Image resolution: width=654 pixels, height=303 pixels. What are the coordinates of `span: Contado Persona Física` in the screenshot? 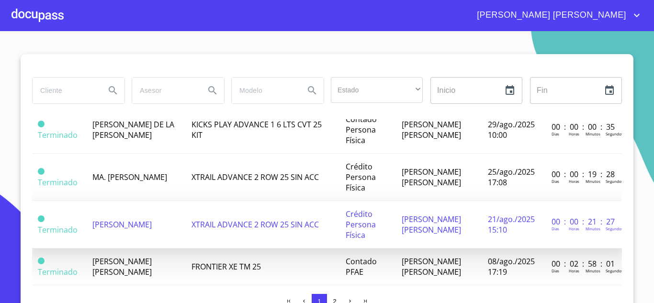 It's located at (361, 130).